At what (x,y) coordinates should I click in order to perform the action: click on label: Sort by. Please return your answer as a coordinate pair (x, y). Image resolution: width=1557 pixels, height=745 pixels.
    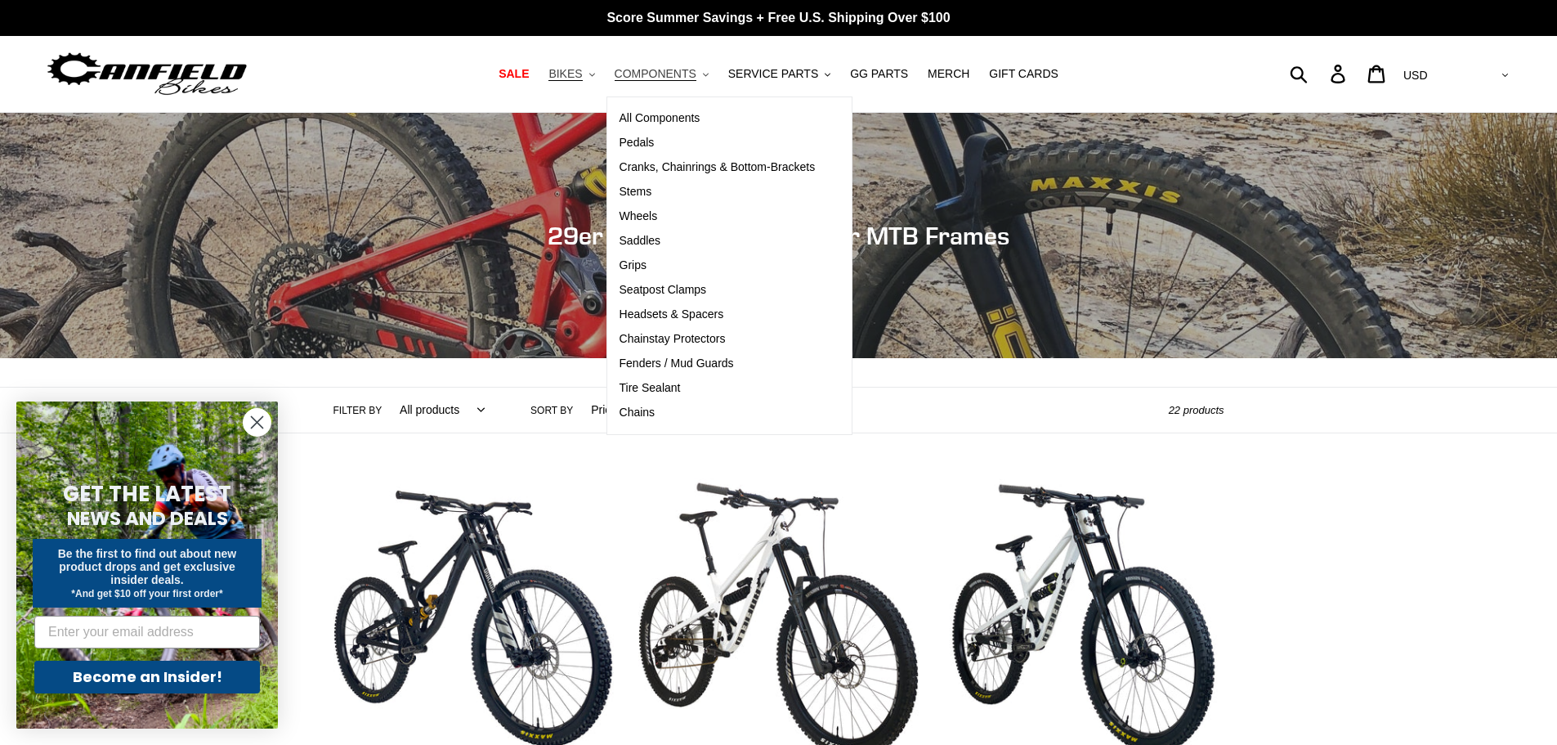
    Looking at the image, I should click on (552, 410).